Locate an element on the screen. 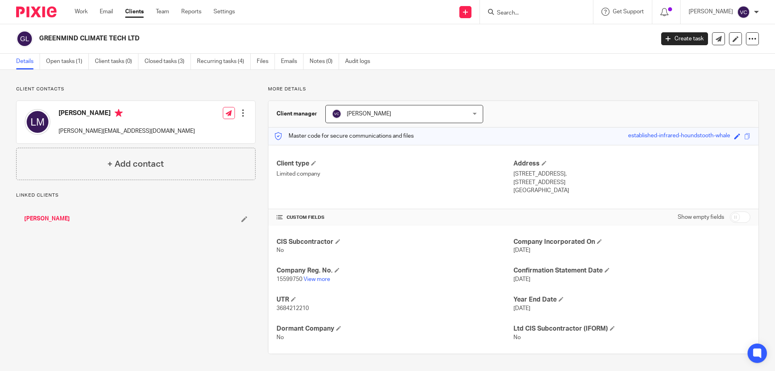 The width and height of the screenshot is (775, 371). a: Reports is located at coordinates (191, 12).